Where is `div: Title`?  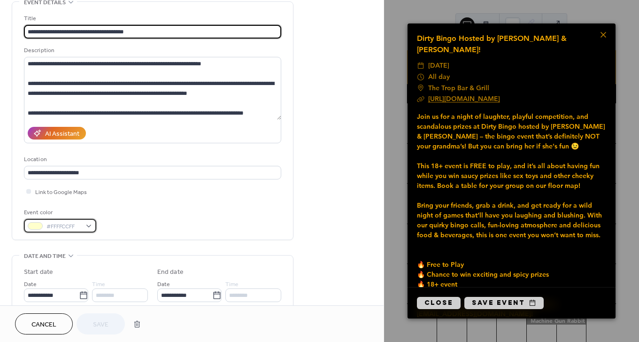
div: Title is located at coordinates (152, 18).